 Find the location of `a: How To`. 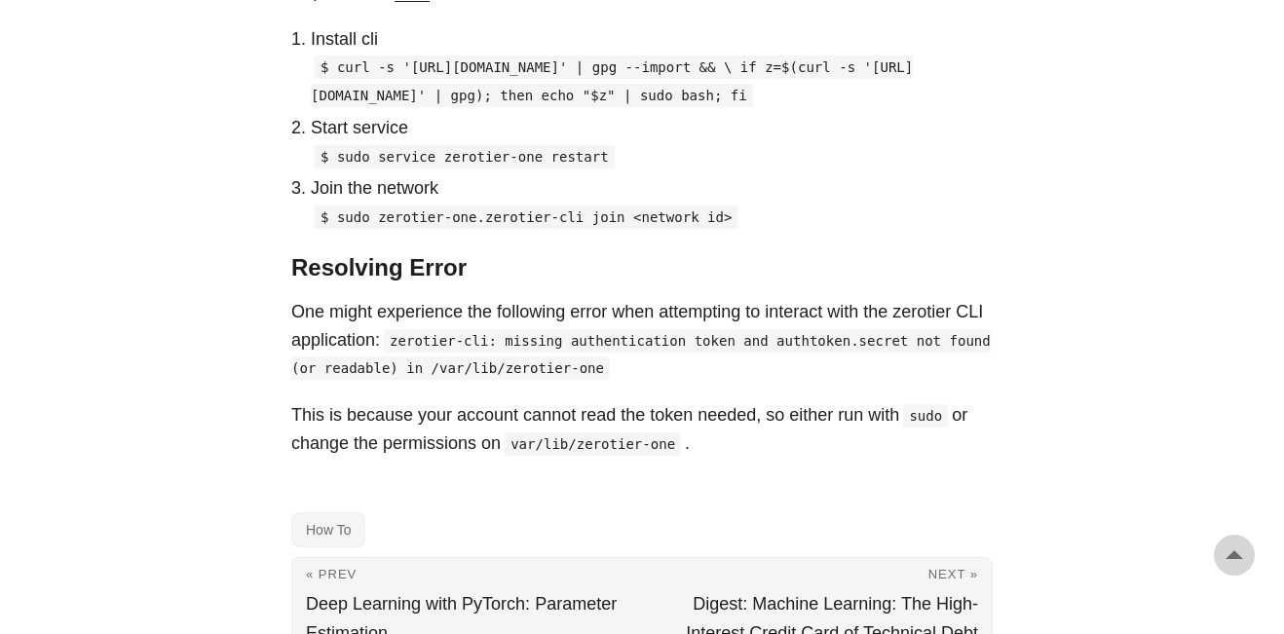

a: How To is located at coordinates (328, 530).